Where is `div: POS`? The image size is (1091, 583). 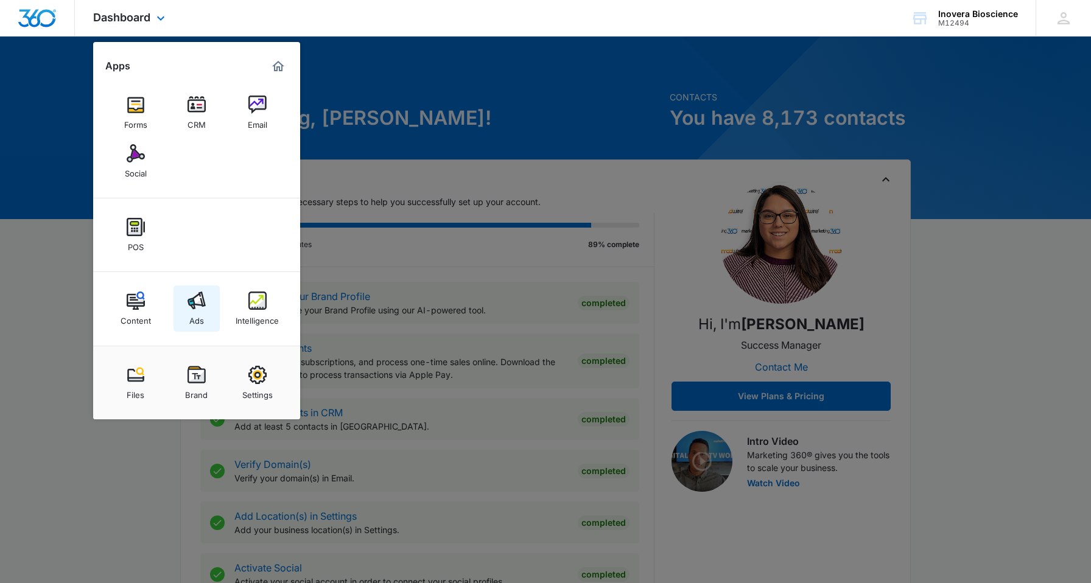
div: POS is located at coordinates (136, 244).